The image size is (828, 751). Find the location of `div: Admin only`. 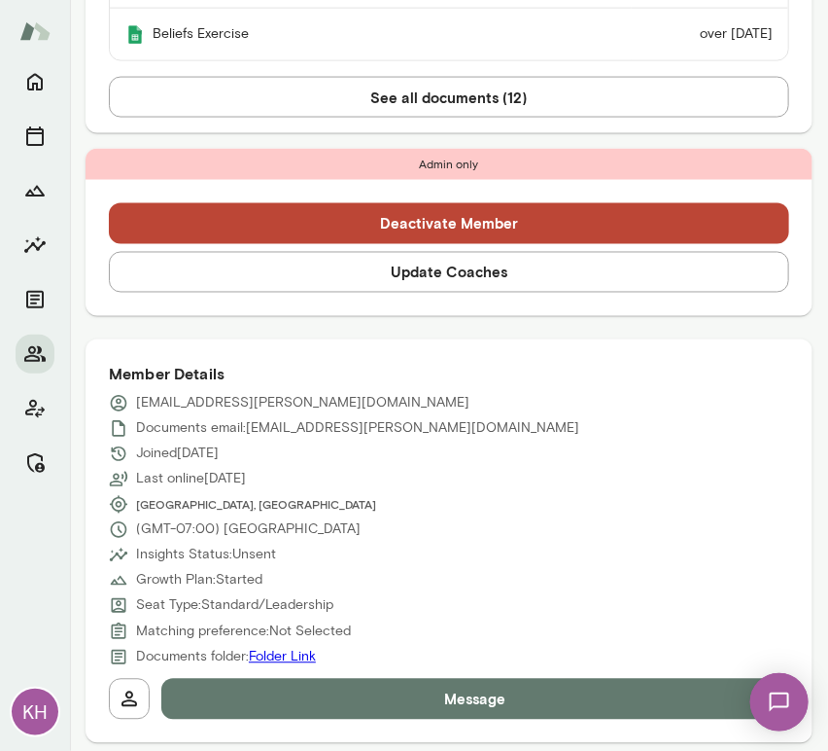

div: Admin only is located at coordinates (449, 164).